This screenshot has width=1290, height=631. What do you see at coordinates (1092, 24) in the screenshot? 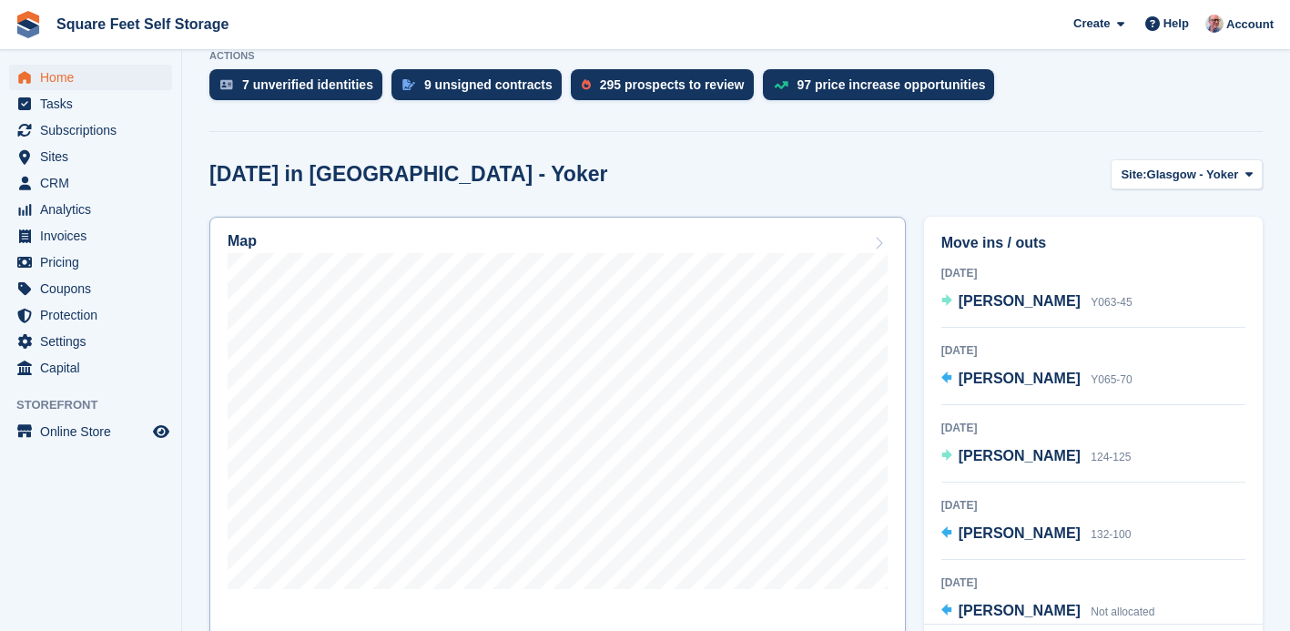
I see `span: Create` at bounding box center [1092, 24].